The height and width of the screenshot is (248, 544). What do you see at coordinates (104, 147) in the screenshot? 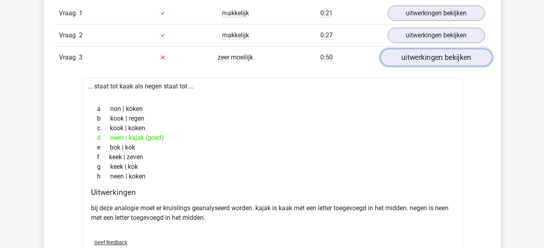
I see `span: e` at bounding box center [104, 147].